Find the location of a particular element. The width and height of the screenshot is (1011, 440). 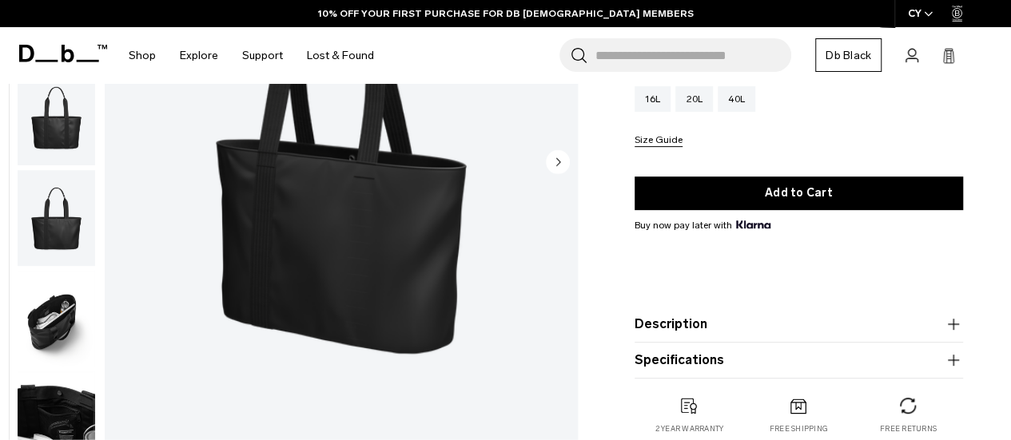

a: Support is located at coordinates (262, 55).